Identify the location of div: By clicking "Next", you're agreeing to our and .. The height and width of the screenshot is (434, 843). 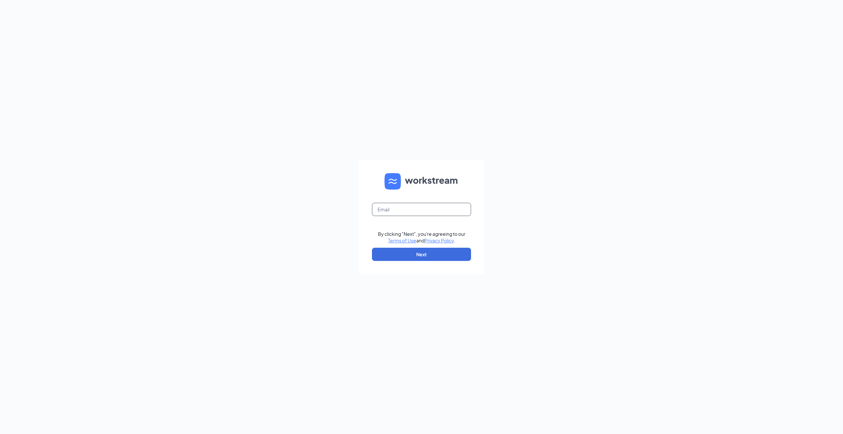
(421, 237).